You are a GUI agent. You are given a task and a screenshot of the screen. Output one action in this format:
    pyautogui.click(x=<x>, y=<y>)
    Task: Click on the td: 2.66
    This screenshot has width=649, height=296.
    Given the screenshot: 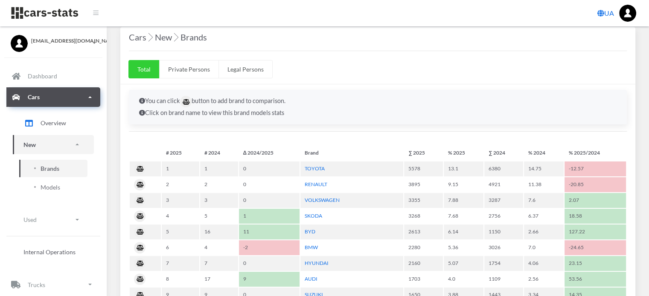 What is the action you would take?
    pyautogui.click(x=543, y=232)
    